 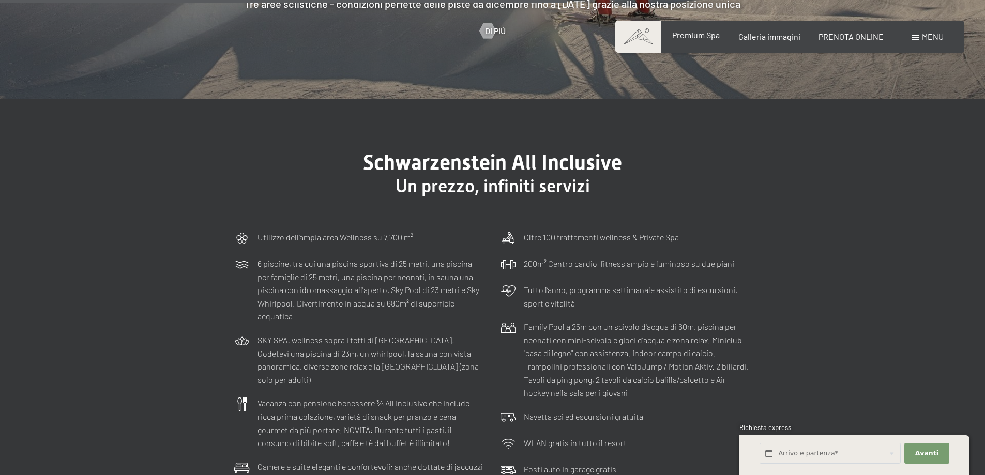 I want to click on span: Schwarzenstein All Inclusive, so click(x=492, y=162).